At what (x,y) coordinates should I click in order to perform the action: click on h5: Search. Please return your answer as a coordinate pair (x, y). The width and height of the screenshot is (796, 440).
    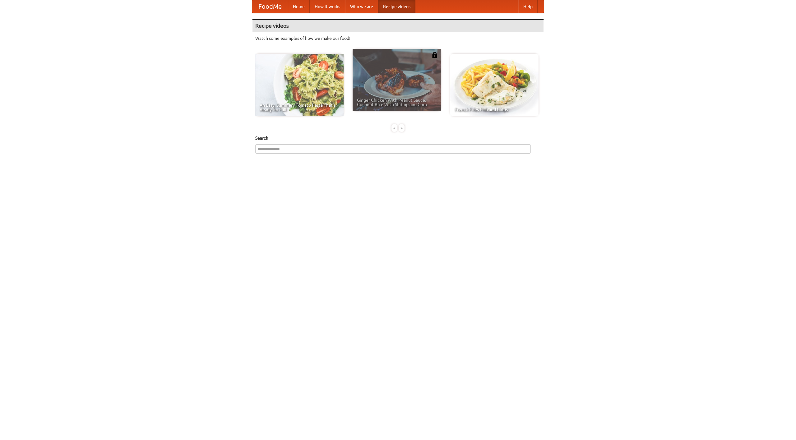
    Looking at the image, I should click on (398, 138).